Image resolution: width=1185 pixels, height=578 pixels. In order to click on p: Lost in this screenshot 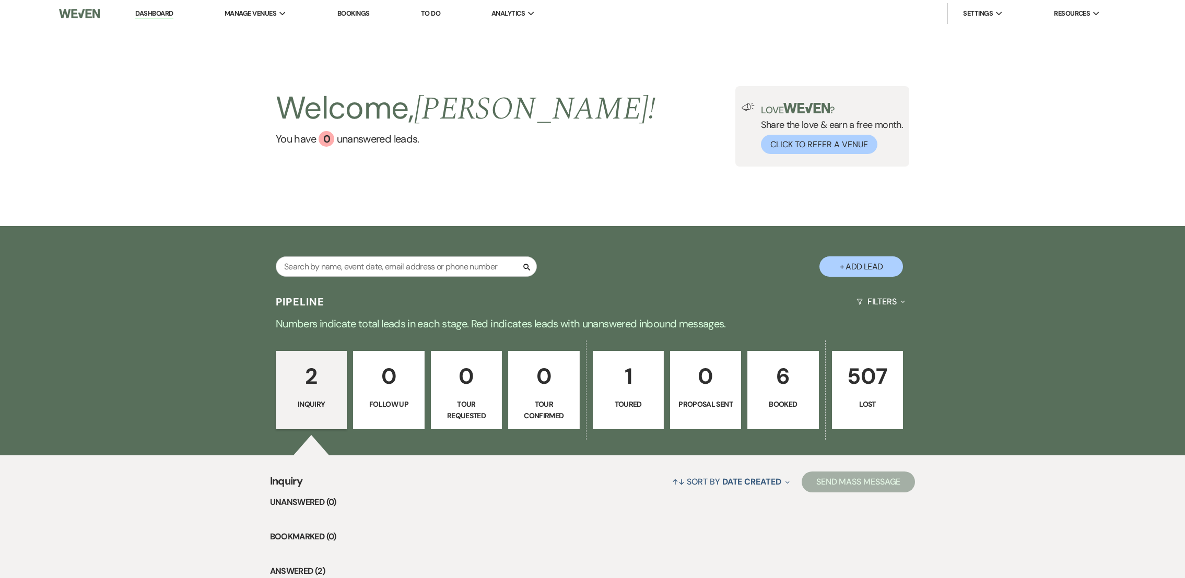, I will do `click(867, 404)`.